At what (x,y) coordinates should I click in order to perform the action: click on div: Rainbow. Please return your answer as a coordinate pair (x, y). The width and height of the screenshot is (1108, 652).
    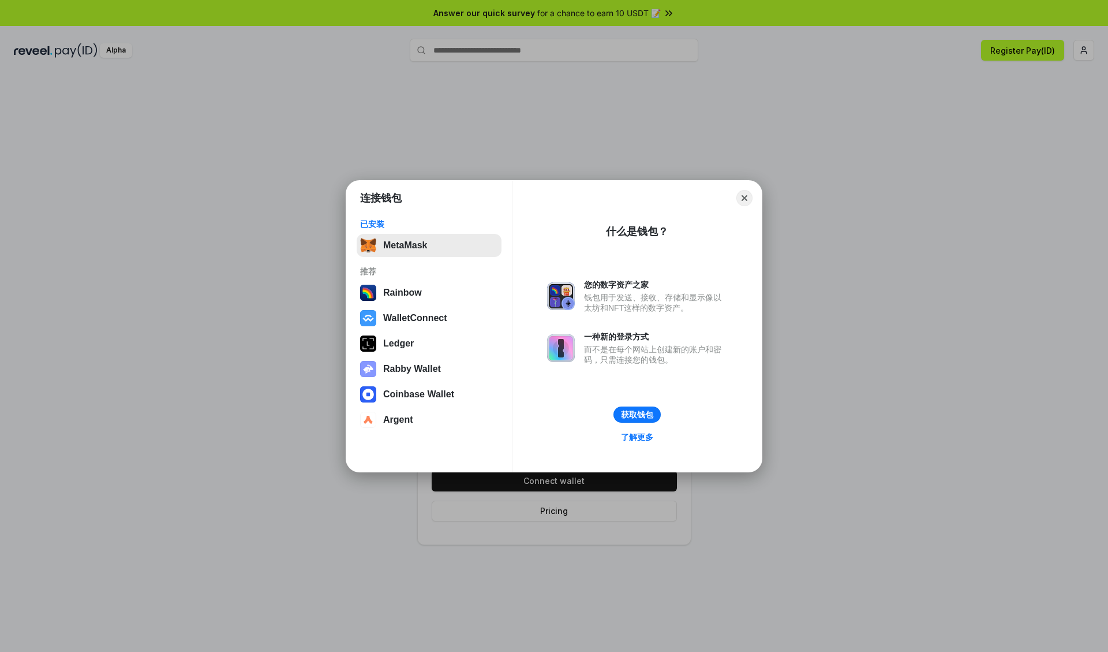
    Looking at the image, I should click on (402, 293).